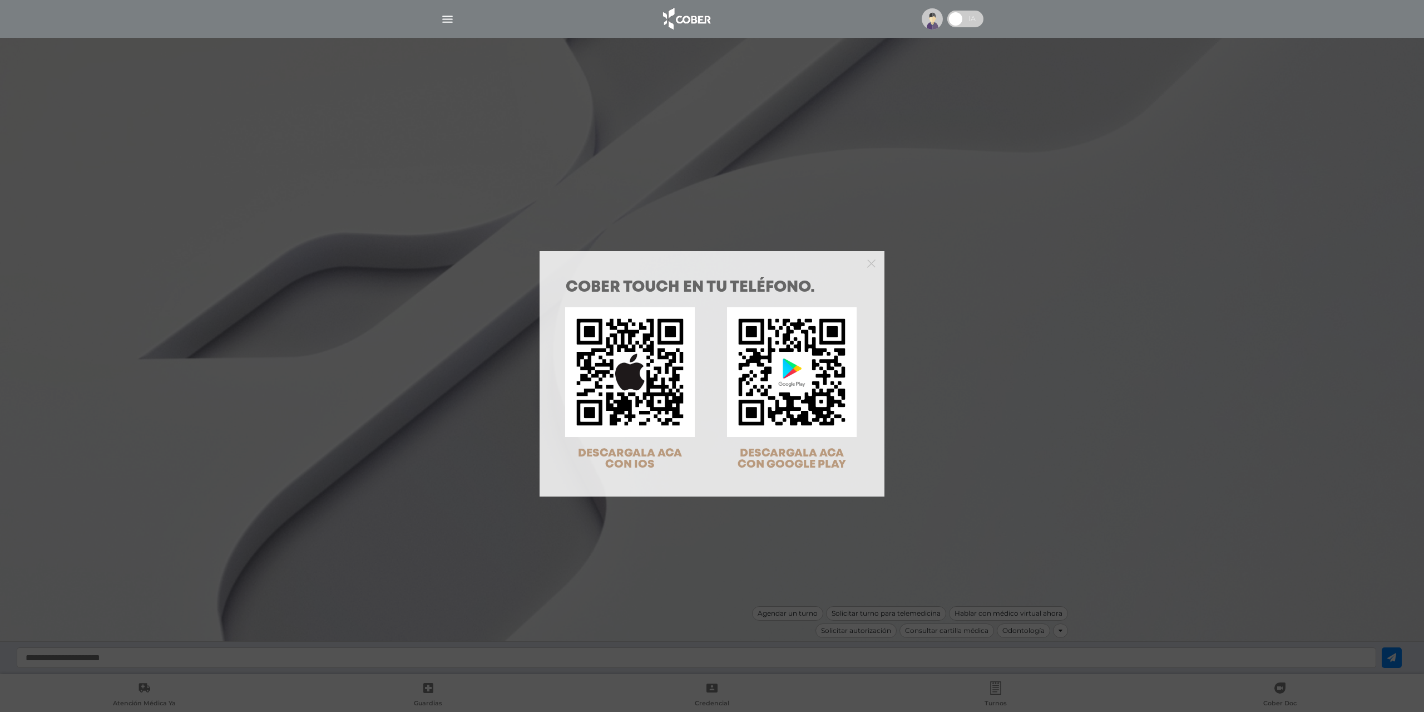 Image resolution: width=1424 pixels, height=712 pixels. Describe the element at coordinates (712, 288) in the screenshot. I see `h1: COBER TOUCH en tu teléfono.` at that location.